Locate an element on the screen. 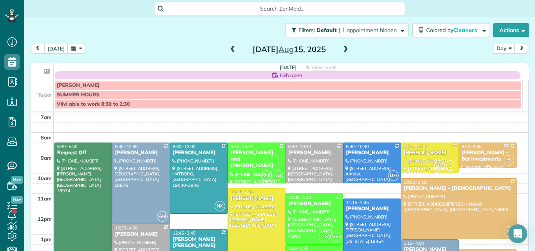  span: Aug is located at coordinates (286, 49).